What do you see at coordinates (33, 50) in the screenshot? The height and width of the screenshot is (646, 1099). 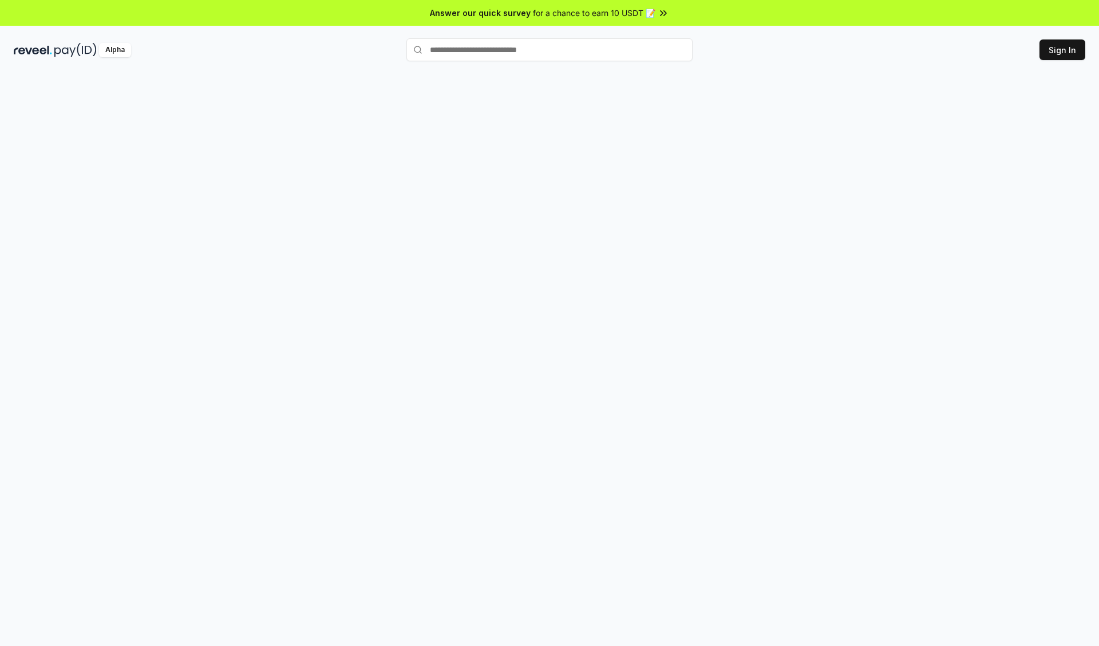 I see `img: reveel_dark` at bounding box center [33, 50].